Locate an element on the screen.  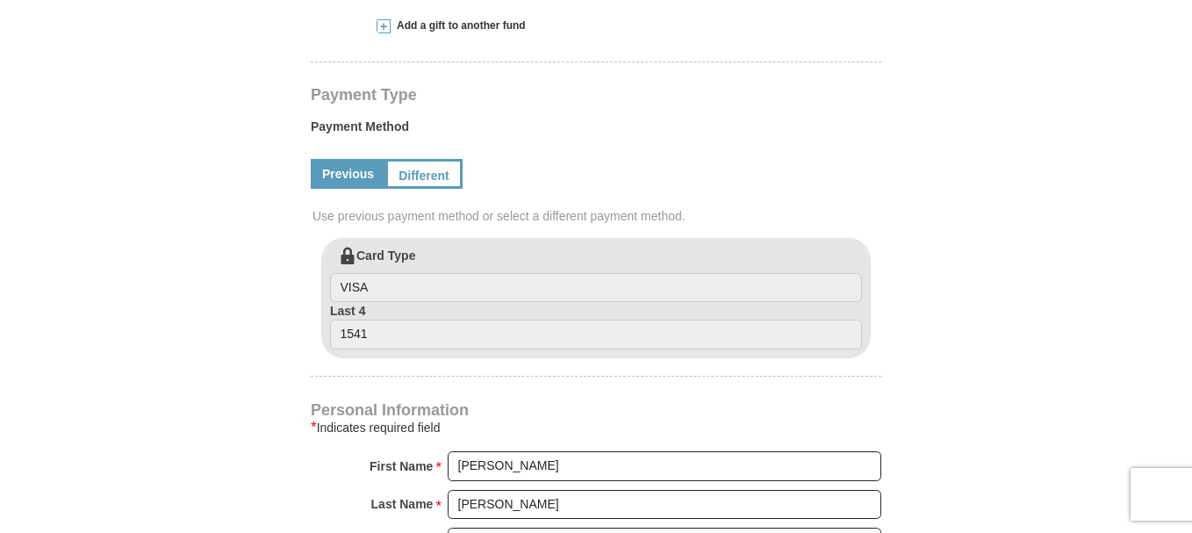
span: Use previous payment method or select a different payment method. is located at coordinates (598, 216).